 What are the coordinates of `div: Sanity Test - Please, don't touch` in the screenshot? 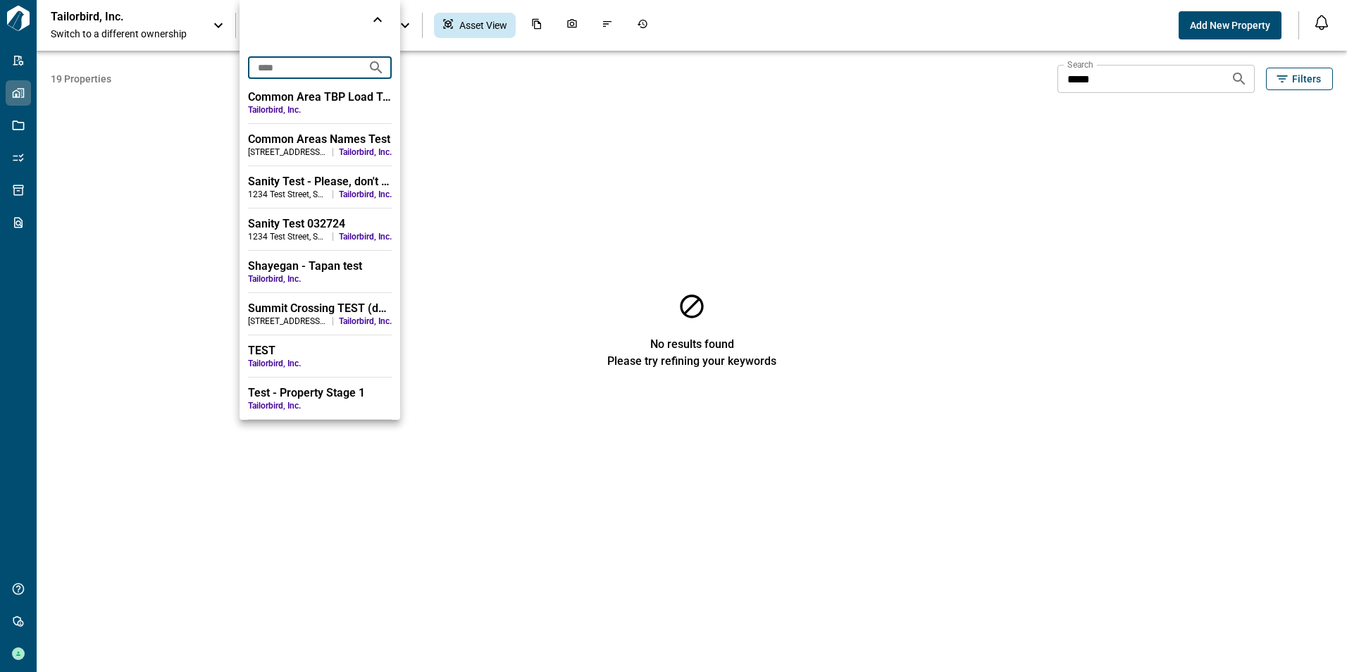 It's located at (320, 182).